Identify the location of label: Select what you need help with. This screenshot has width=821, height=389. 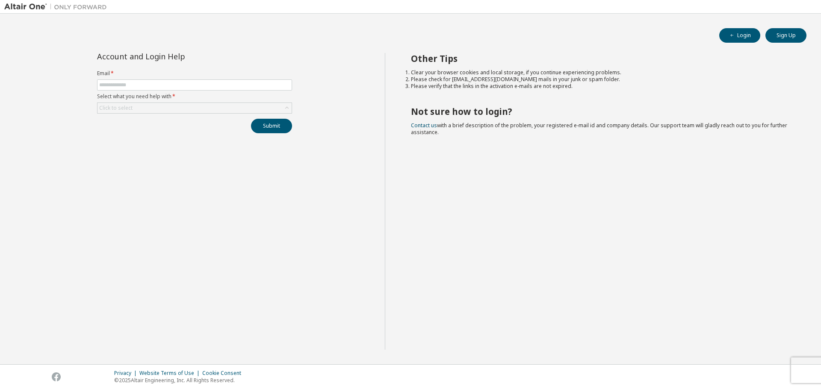
(195, 97).